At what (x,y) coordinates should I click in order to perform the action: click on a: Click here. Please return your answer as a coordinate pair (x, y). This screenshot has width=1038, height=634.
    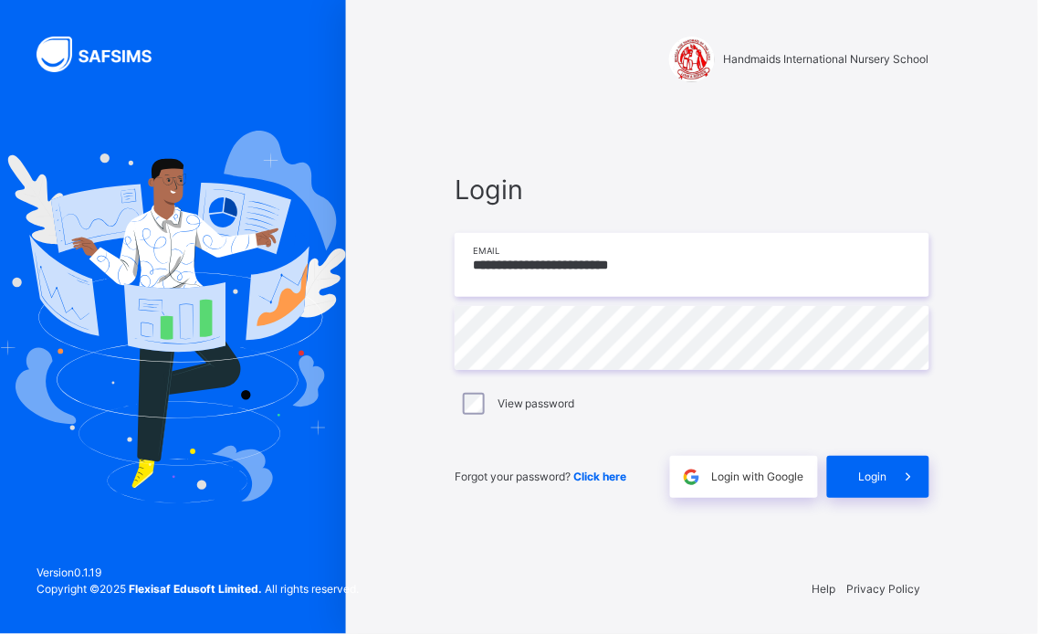
    Looking at the image, I should click on (600, 476).